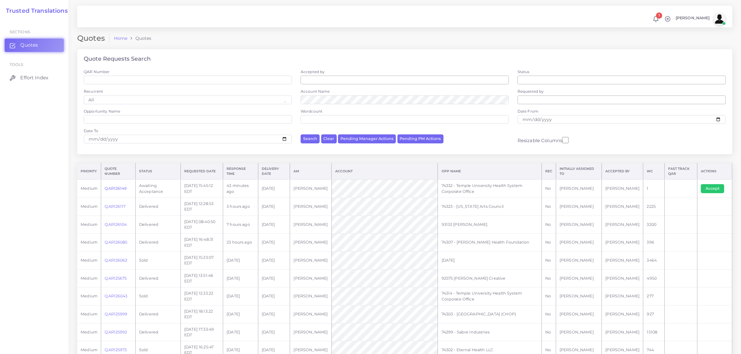 This screenshot has width=741, height=354. Describe the element at coordinates (116, 296) in the screenshot. I see `a: QAR126043` at that location.